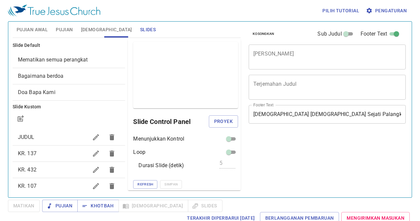 The image size is (420, 221). I want to click on button: Kosongkan, so click(263, 34).